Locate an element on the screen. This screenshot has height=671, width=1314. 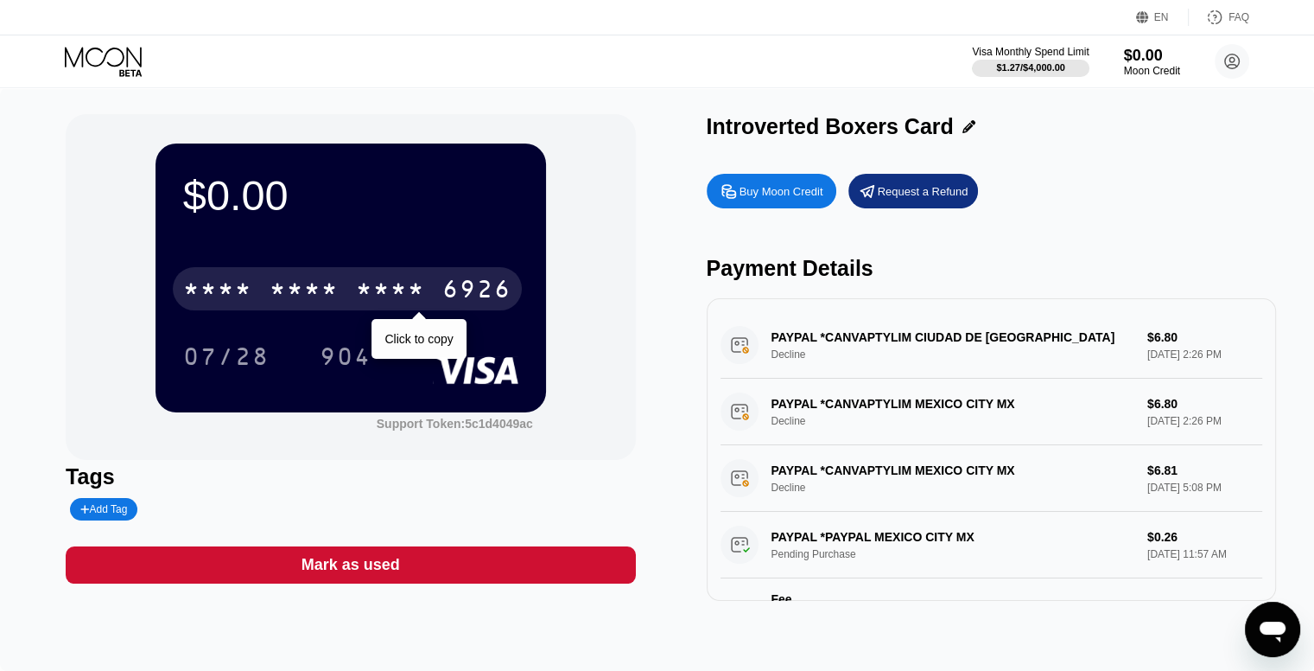
div: Tags is located at coordinates (350, 476).